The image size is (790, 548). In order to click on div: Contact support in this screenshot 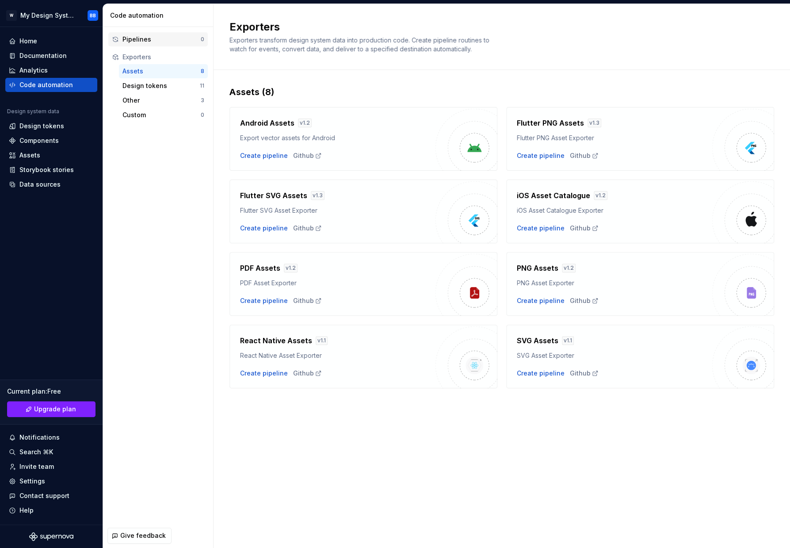, I will do `click(44, 495)`.